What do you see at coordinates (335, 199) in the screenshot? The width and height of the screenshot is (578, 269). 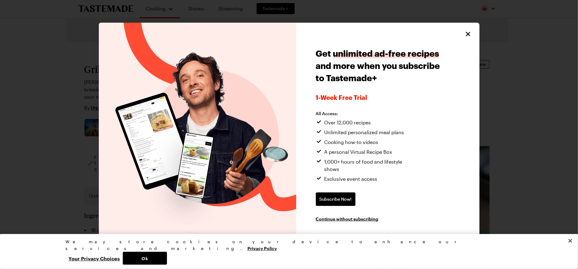 I see `a: Subscribe Now!` at bounding box center [335, 199].